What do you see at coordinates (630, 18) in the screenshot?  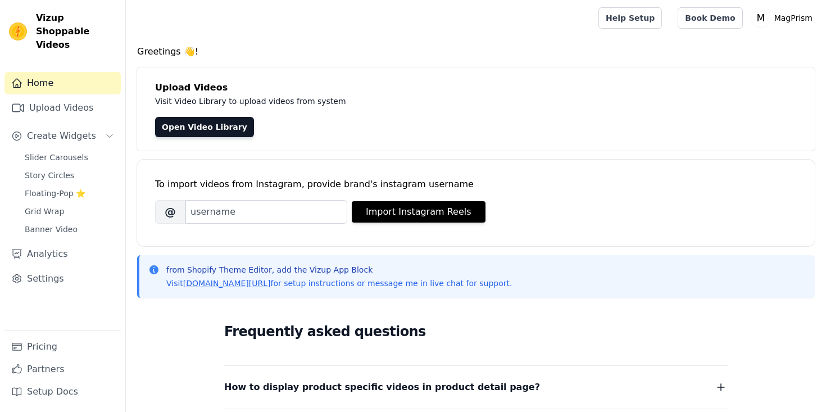 I see `a: Help Setup` at bounding box center [630, 18].